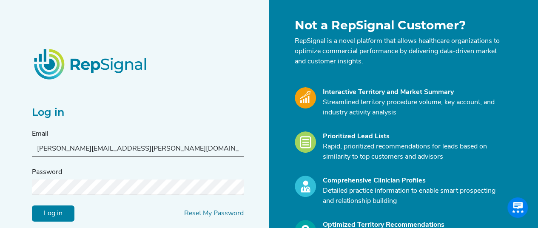 The image size is (538, 228). Describe the element at coordinates (214, 213) in the screenshot. I see `a: Reset My Password` at that location.